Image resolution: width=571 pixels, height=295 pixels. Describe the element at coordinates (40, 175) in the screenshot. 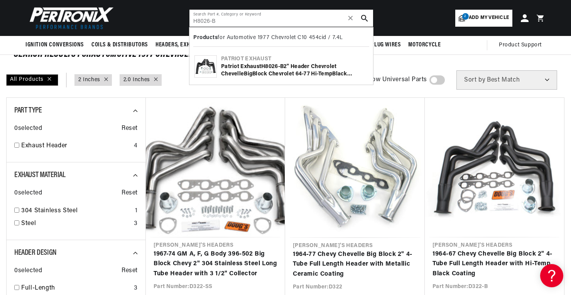

I see `span: Exhaust Material` at that location.